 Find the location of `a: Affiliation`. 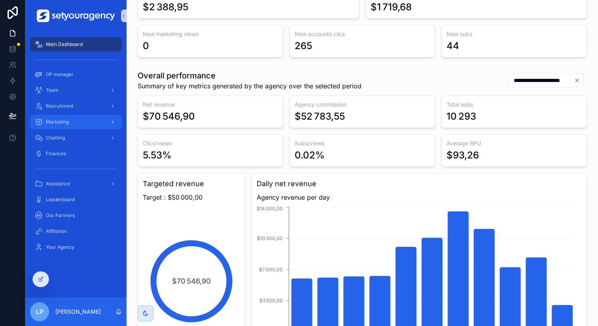

a: Affiliation is located at coordinates (76, 231).